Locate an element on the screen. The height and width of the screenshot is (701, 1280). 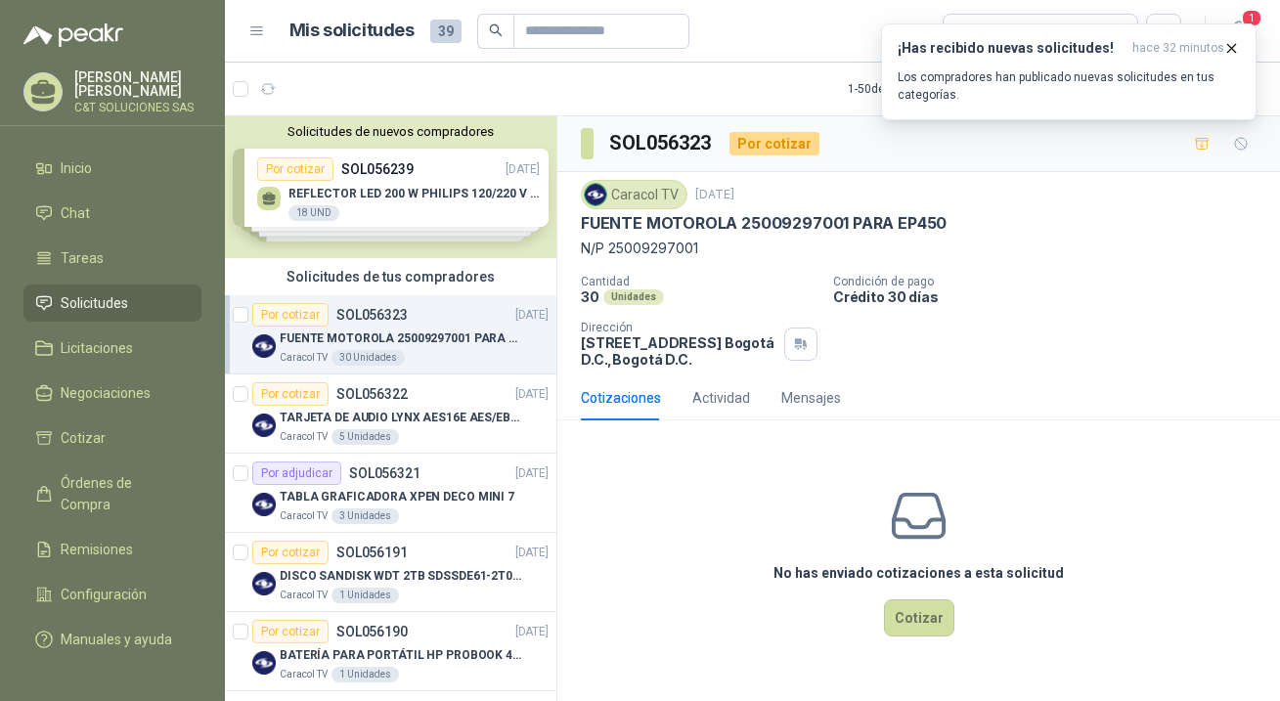
span: Configuración is located at coordinates (104, 595).